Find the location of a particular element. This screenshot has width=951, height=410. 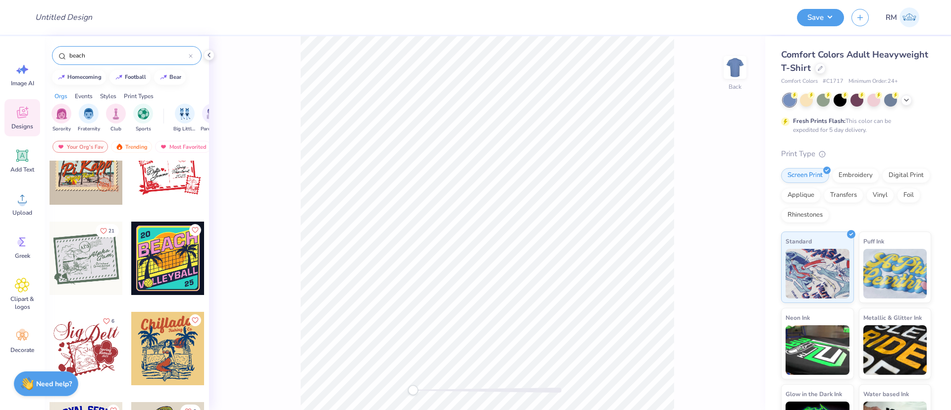

img: Sorority Image is located at coordinates (61, 113).